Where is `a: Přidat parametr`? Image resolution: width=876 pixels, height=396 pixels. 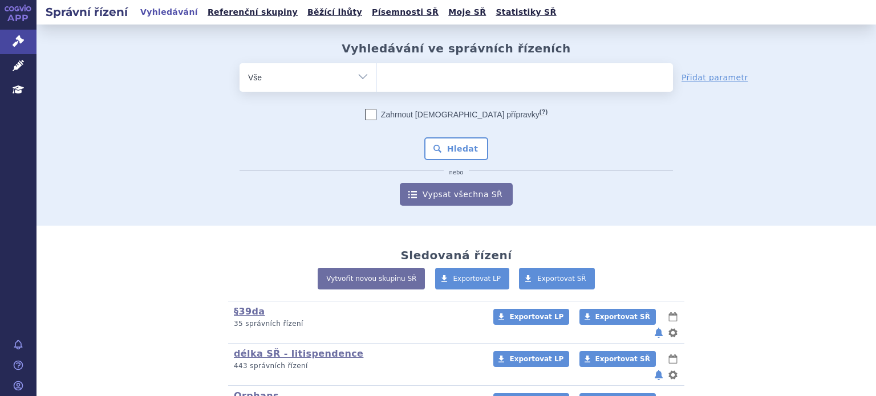 a: Přidat parametr is located at coordinates (714, 78).